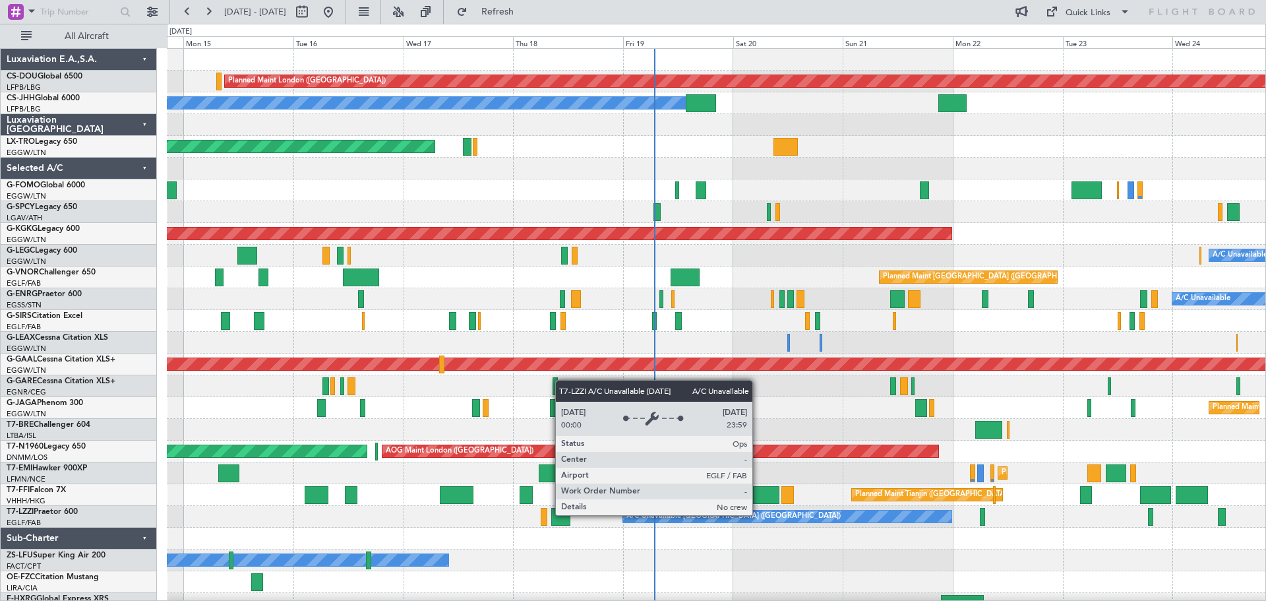 The width and height of the screenshot is (1266, 601). I want to click on a: G-ENRGPraetor 600, so click(44, 294).